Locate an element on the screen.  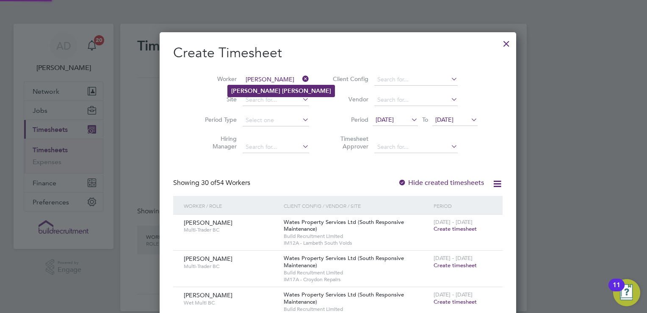
label: Hide created timesheets is located at coordinates (441, 183).